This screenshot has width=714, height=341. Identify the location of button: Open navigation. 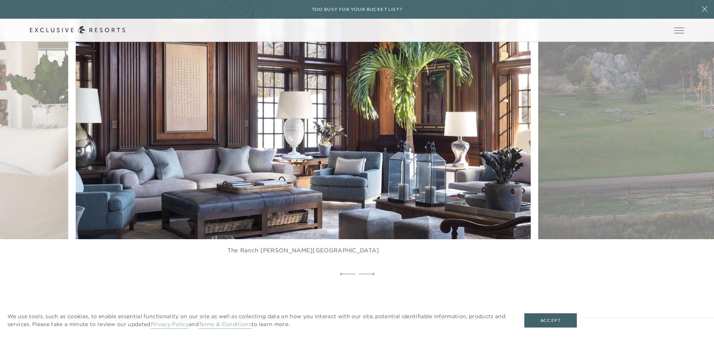
(679, 30).